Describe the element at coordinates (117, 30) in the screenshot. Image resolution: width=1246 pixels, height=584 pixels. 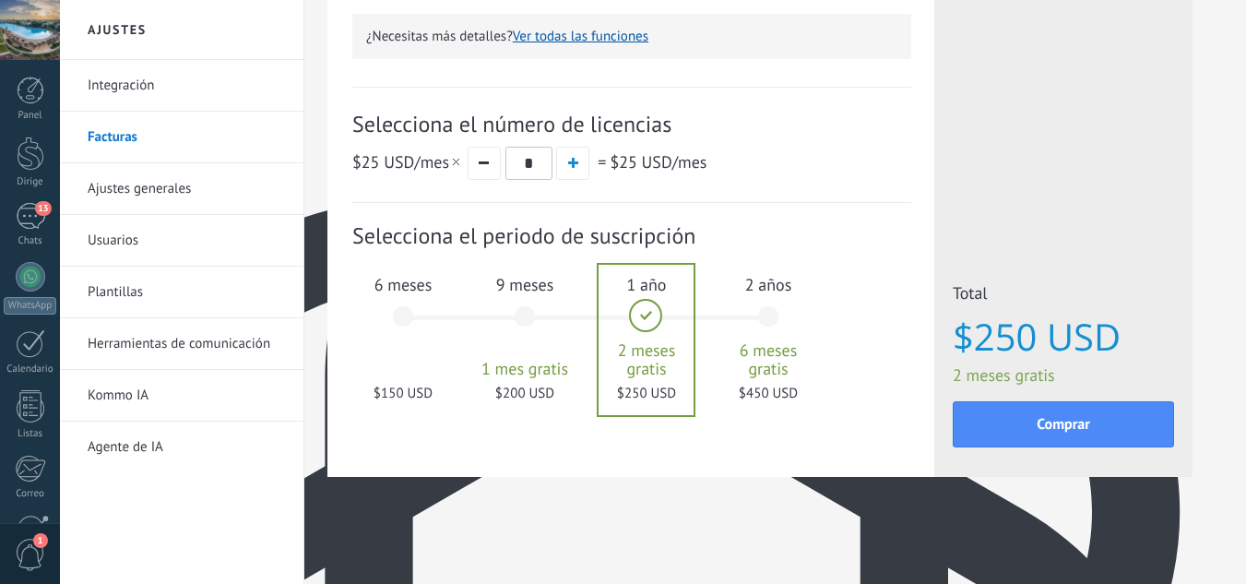
I see `font: Ajustes` at that location.